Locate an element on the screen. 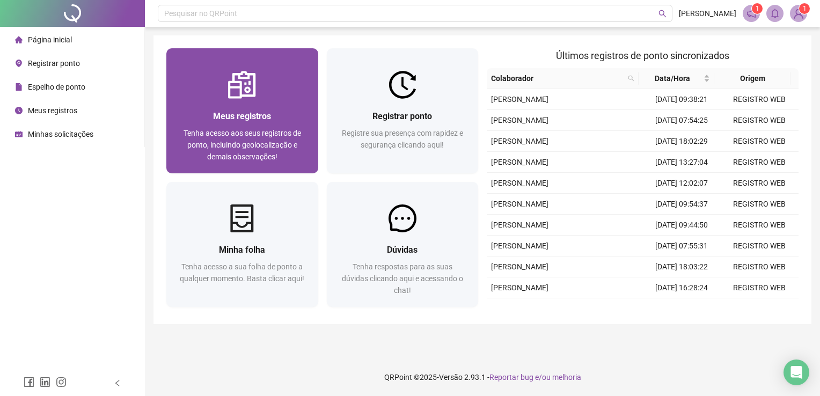  span: instagram is located at coordinates (61, 382).